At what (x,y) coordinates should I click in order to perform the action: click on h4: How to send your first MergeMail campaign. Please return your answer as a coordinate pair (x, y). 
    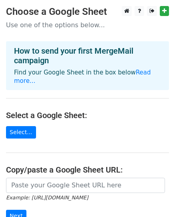
    Looking at the image, I should click on (87, 56).